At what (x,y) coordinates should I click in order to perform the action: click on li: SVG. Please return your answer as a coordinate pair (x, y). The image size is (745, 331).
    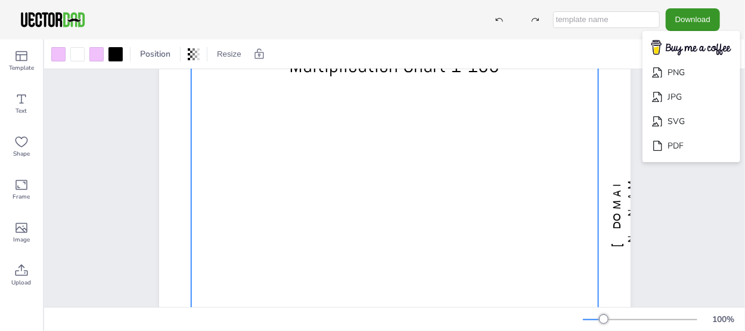
    Looking at the image, I should click on (692, 121).